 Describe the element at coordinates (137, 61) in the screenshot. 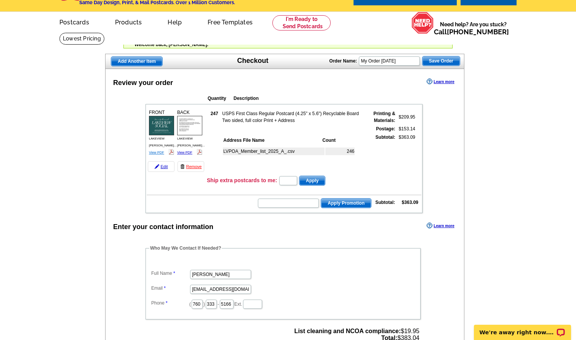

I see `a: Add Another Item` at that location.